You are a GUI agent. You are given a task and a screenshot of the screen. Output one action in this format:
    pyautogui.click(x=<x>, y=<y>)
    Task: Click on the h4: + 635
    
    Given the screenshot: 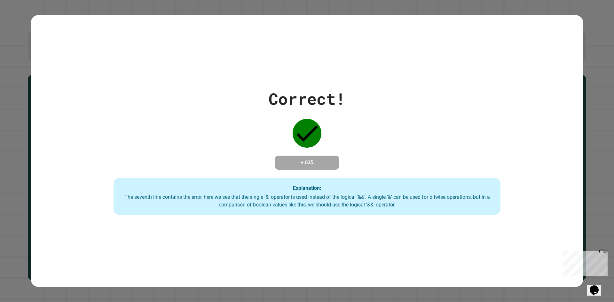 What is the action you would take?
    pyautogui.click(x=307, y=163)
    